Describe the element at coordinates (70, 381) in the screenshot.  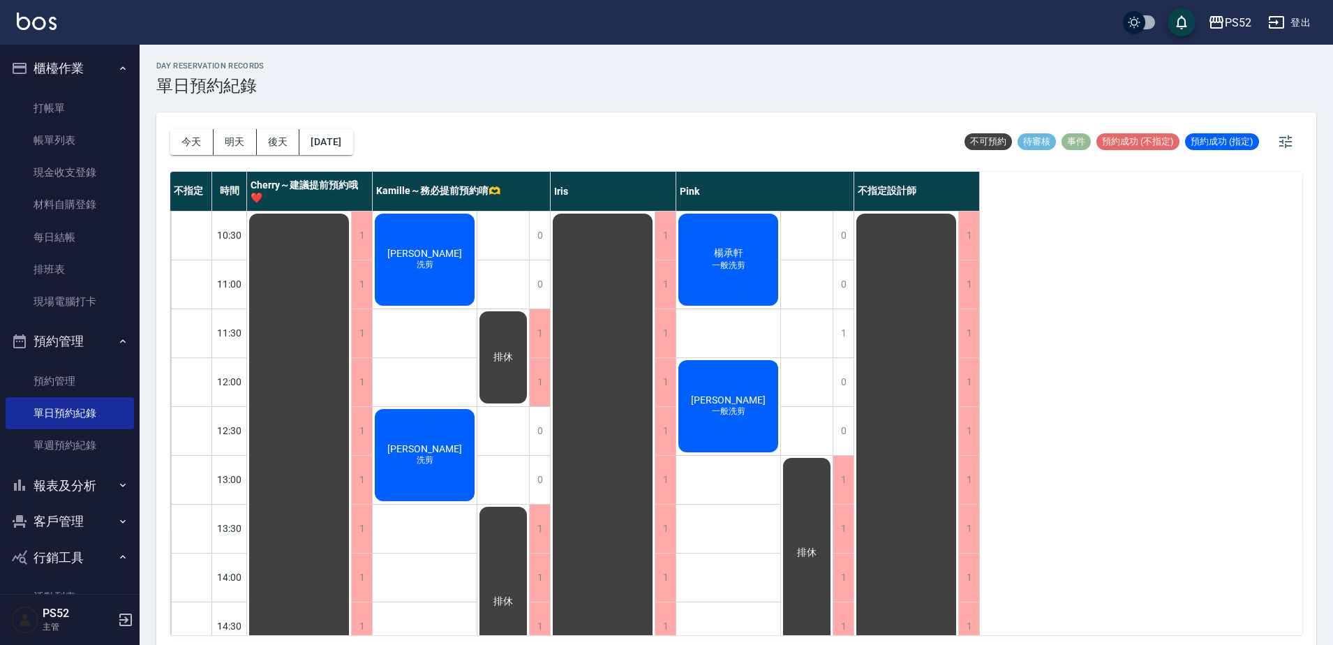
I see `a: 預約管理` at that location.